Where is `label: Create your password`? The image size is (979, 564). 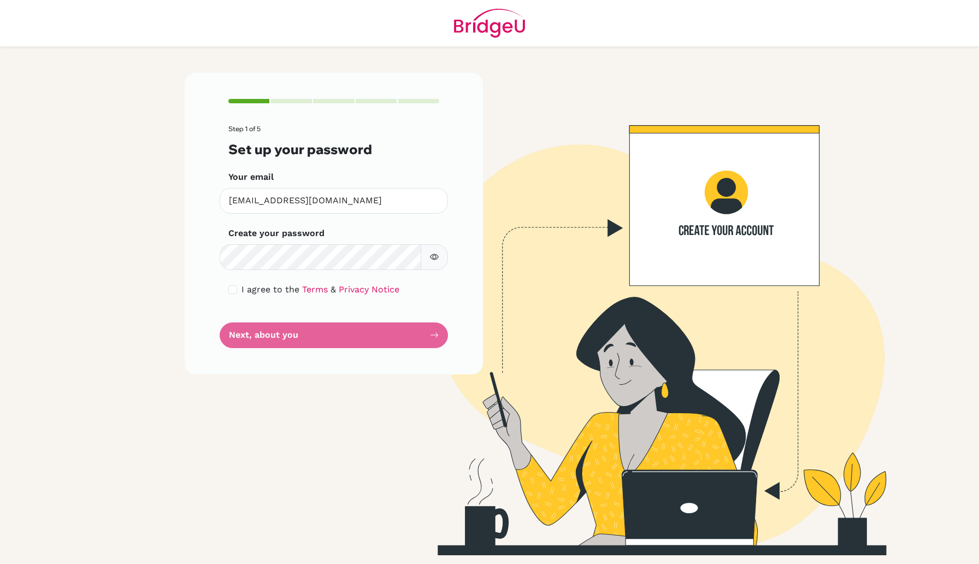
label: Create your password is located at coordinates (276, 233).